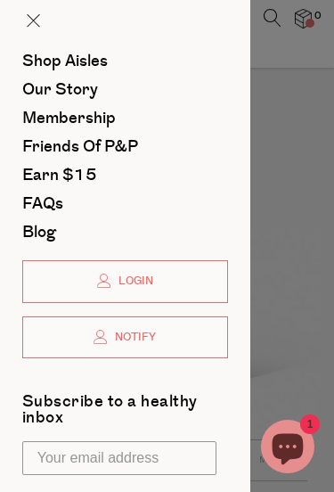 The height and width of the screenshot is (492, 334). Describe the element at coordinates (125, 204) in the screenshot. I see `a: FAQs` at that location.